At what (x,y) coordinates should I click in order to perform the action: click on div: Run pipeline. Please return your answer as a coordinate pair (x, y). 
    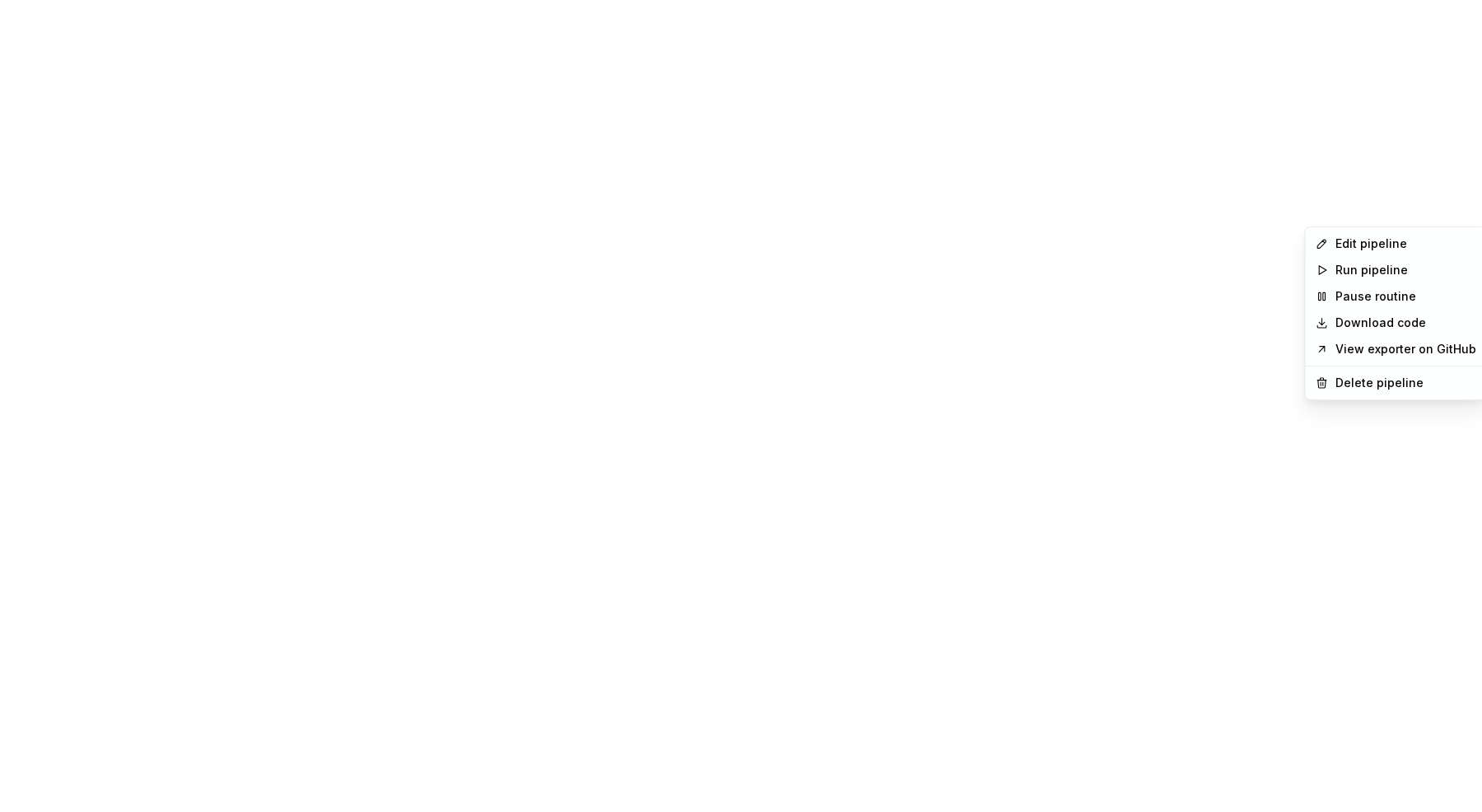
    Looking at the image, I should click on (1405, 270).